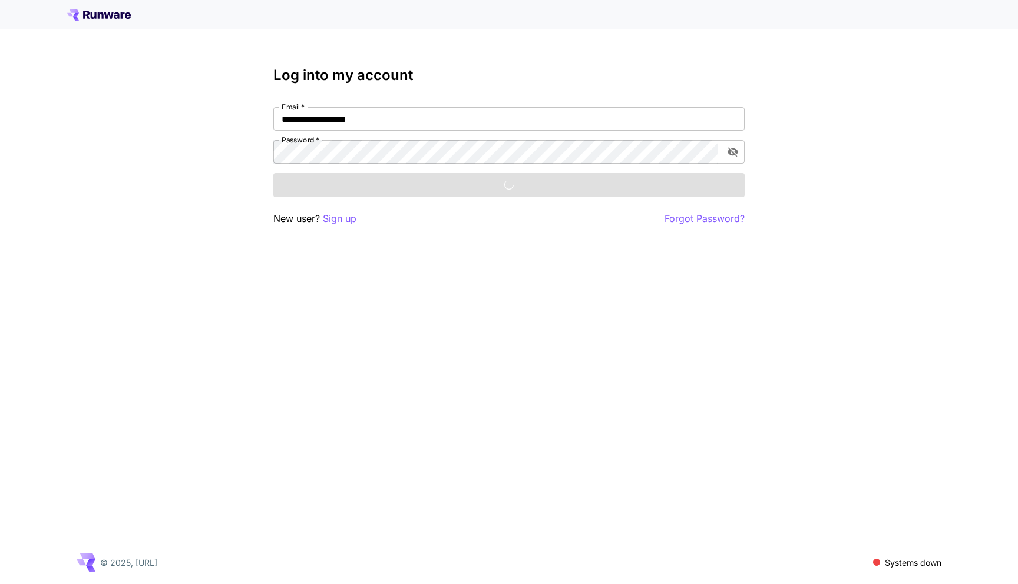 The width and height of the screenshot is (1018, 584). I want to click on h3: Log into my account, so click(509, 75).